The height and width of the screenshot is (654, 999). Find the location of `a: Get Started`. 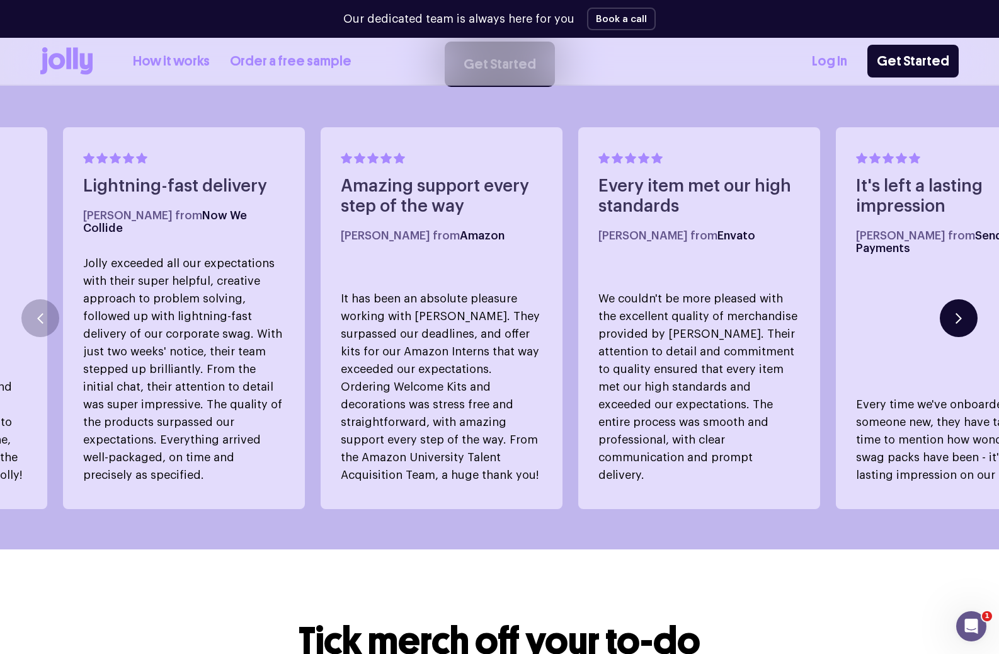

a: Get Started is located at coordinates (912, 61).